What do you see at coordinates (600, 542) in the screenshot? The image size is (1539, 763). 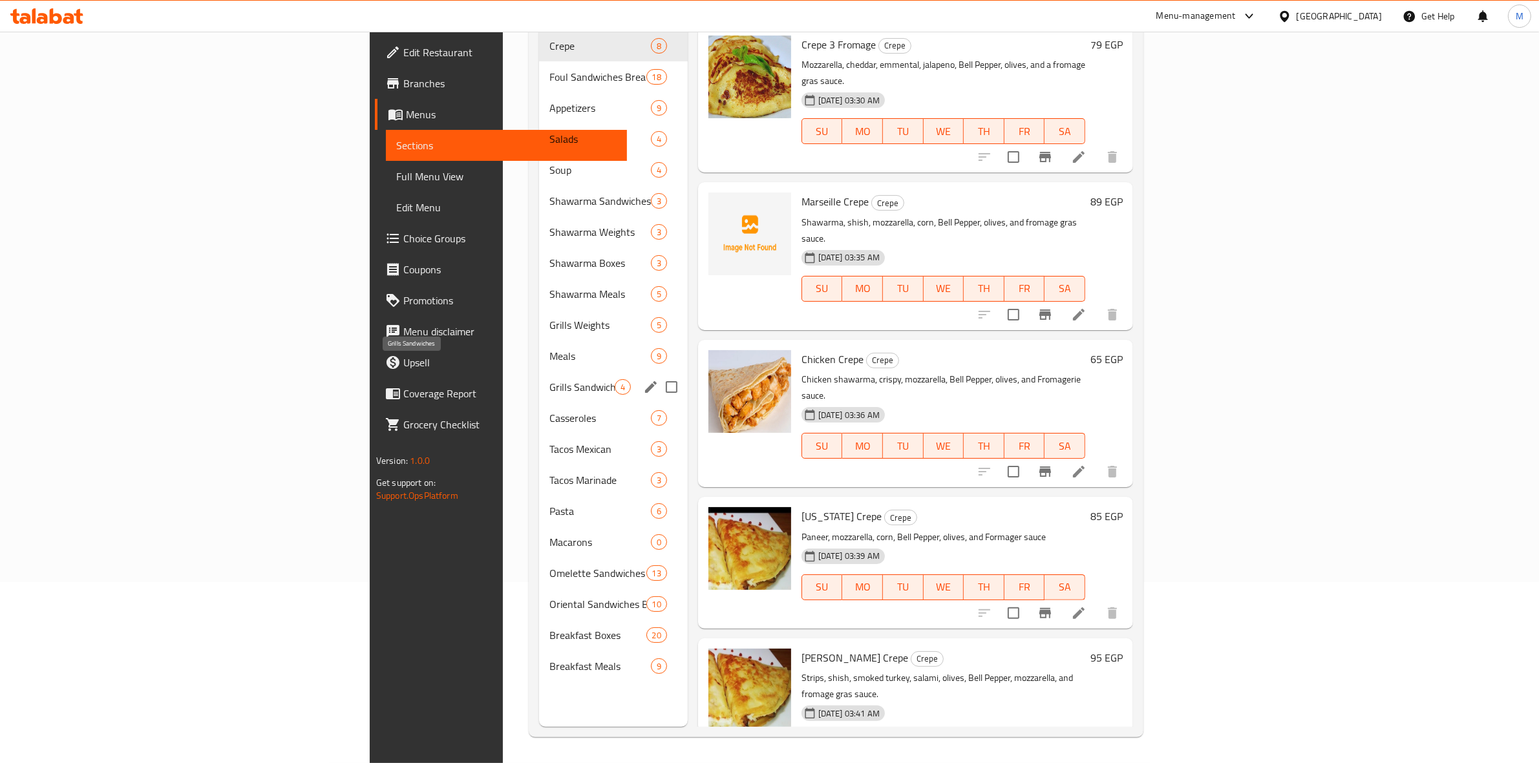 I see `span: Macarons` at bounding box center [600, 542].